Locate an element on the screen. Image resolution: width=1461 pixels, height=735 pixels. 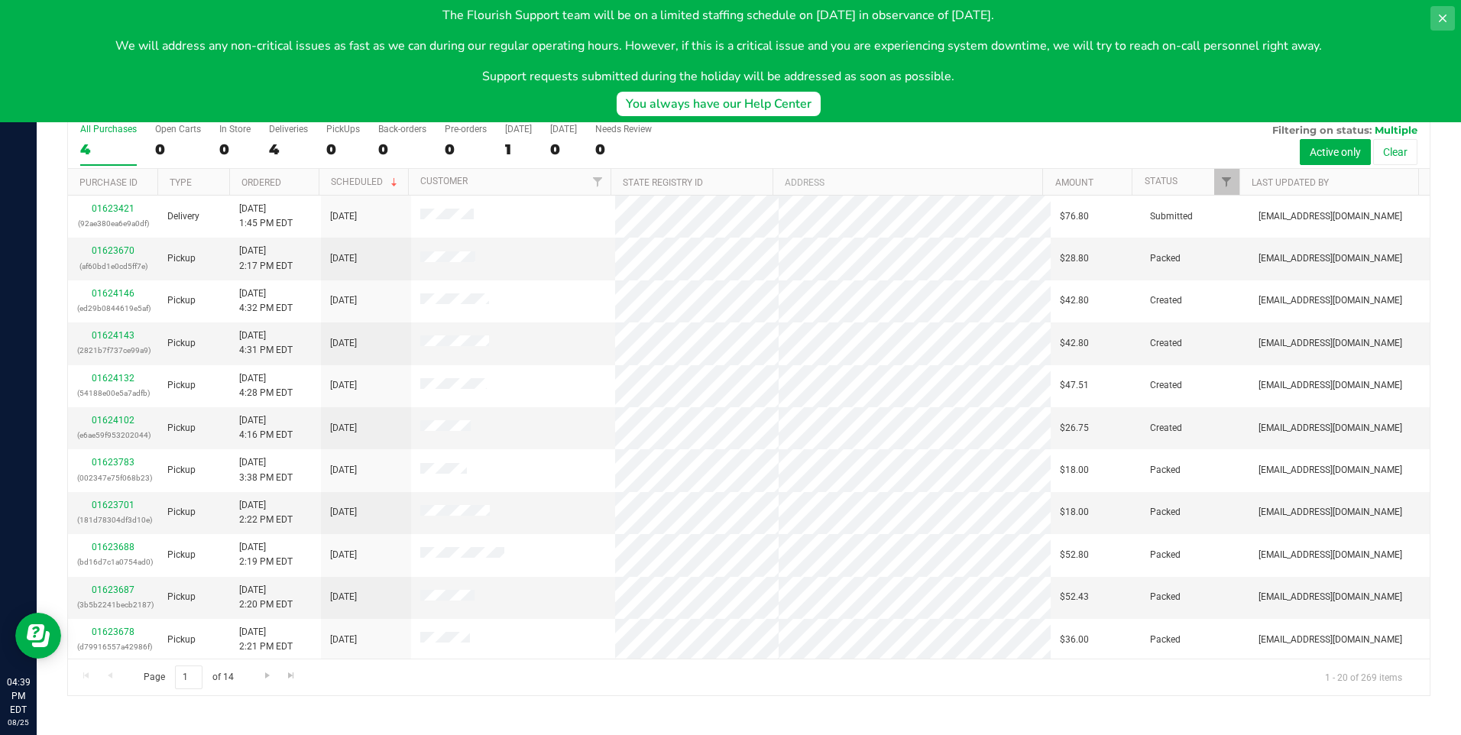
a: Status is located at coordinates (1161, 181).